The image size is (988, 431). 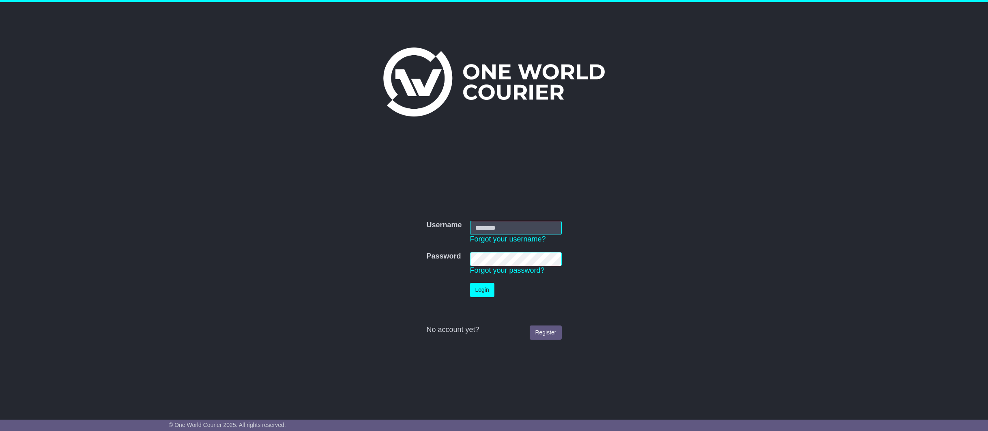 I want to click on span: © One World Courier 2025. All rights reserved., so click(x=227, y=424).